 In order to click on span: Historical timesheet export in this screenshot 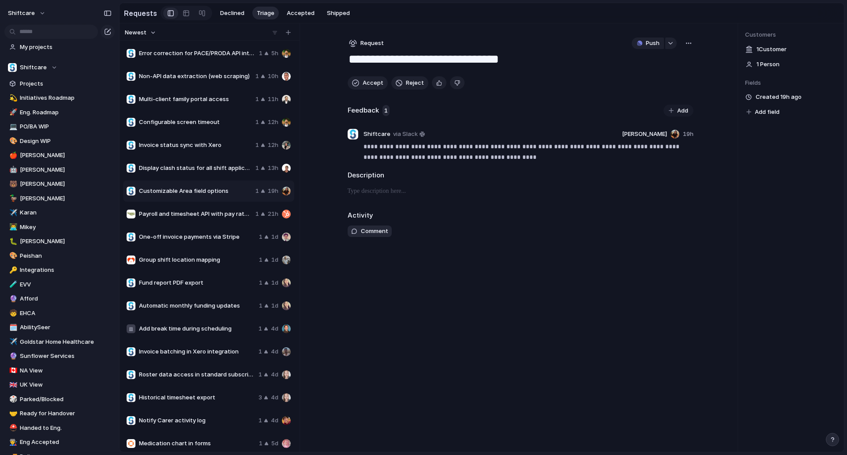, I will do `click(197, 398)`.